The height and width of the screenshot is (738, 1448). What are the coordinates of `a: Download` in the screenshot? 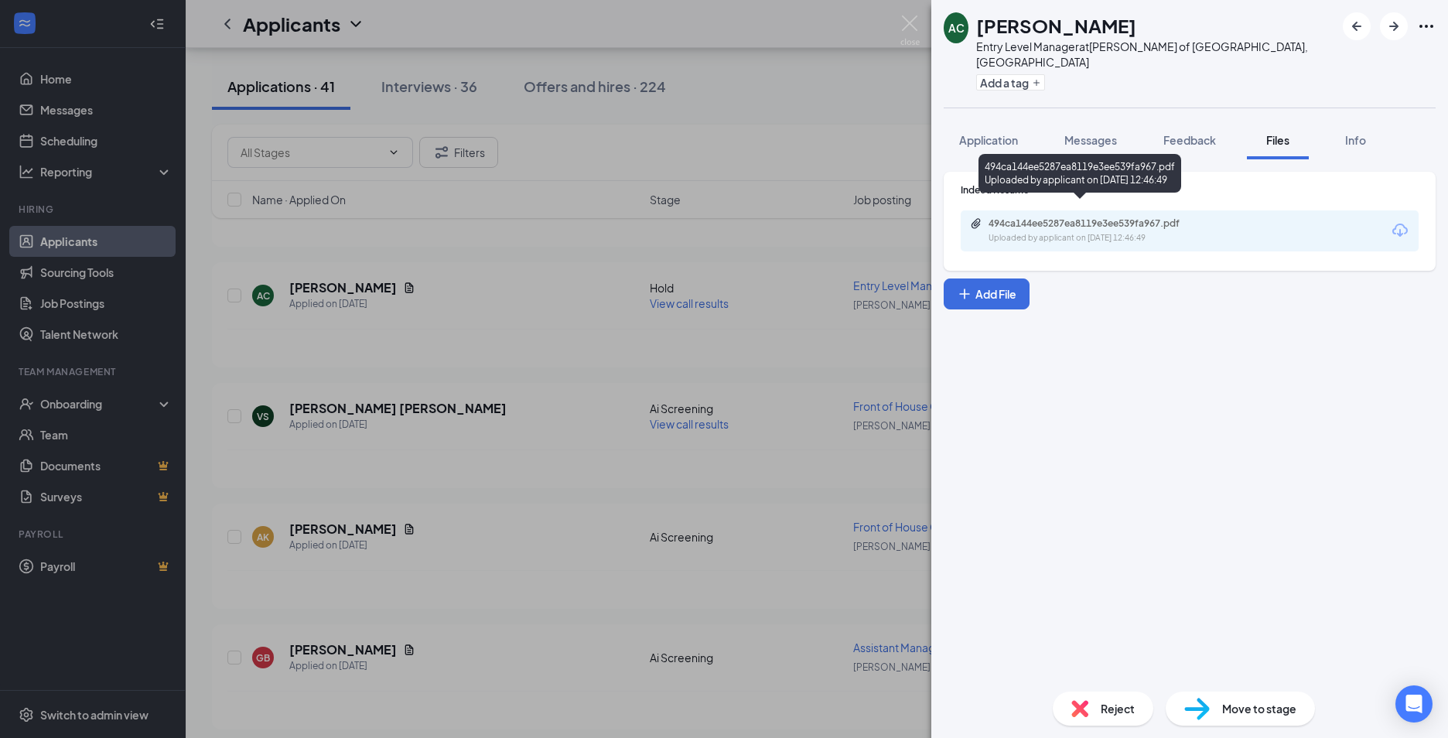 It's located at (1400, 231).